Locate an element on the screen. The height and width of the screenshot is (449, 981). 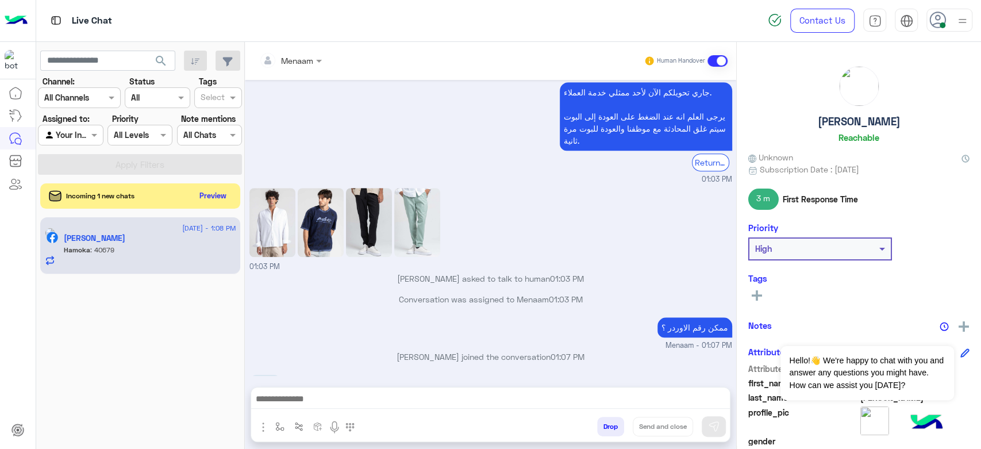
img: Trigger scenario is located at coordinates (299, 426).